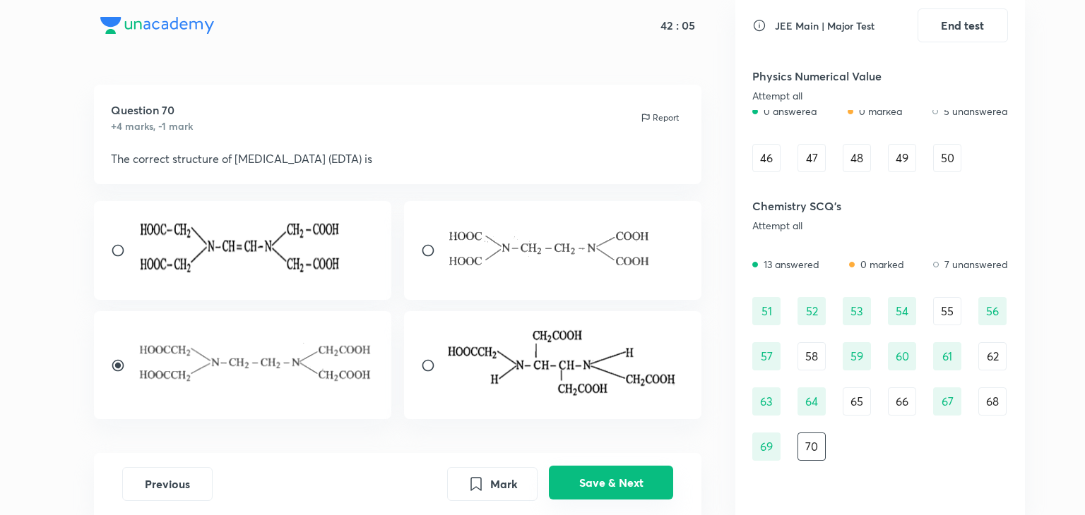 The height and width of the screenshot is (515, 1085). I want to click on img: 04-10-25-06:28:56-PM, so click(561, 363).